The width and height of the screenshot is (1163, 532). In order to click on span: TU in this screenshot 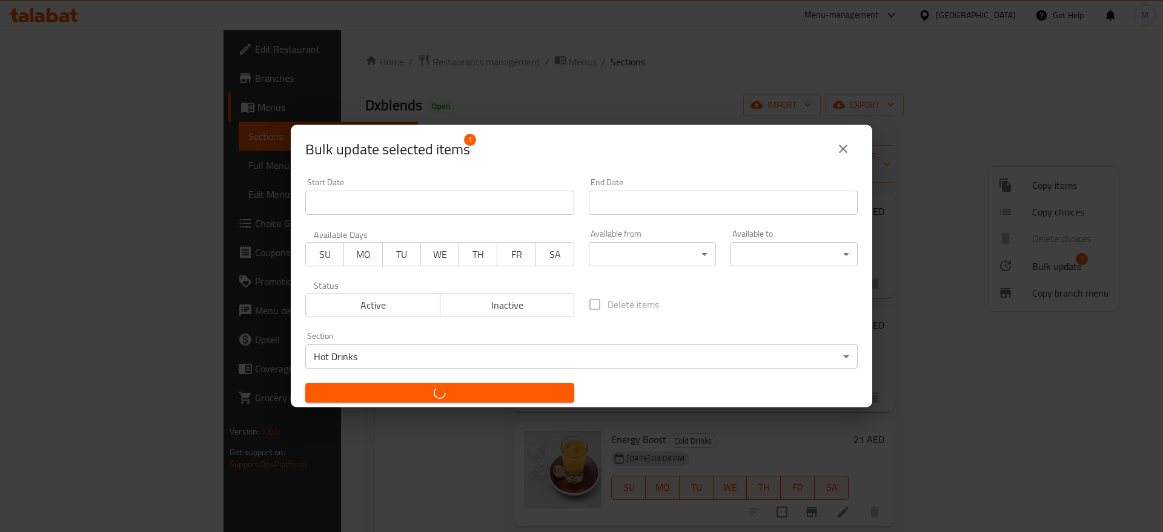, I will do `click(402, 254)`.